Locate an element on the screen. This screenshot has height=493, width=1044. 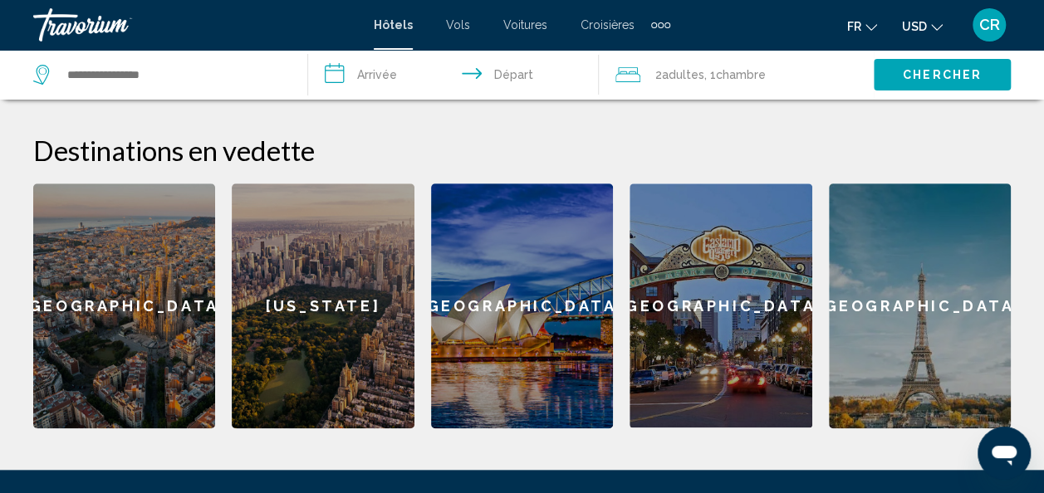
a: Voitures is located at coordinates (525, 25).